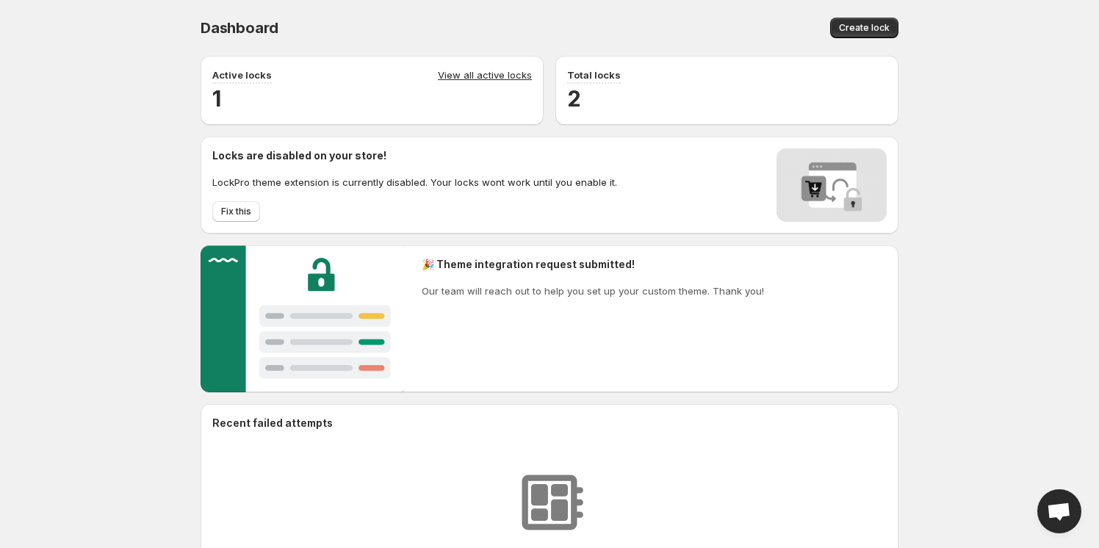  Describe the element at coordinates (302, 319) in the screenshot. I see `img: Customer support` at that location.